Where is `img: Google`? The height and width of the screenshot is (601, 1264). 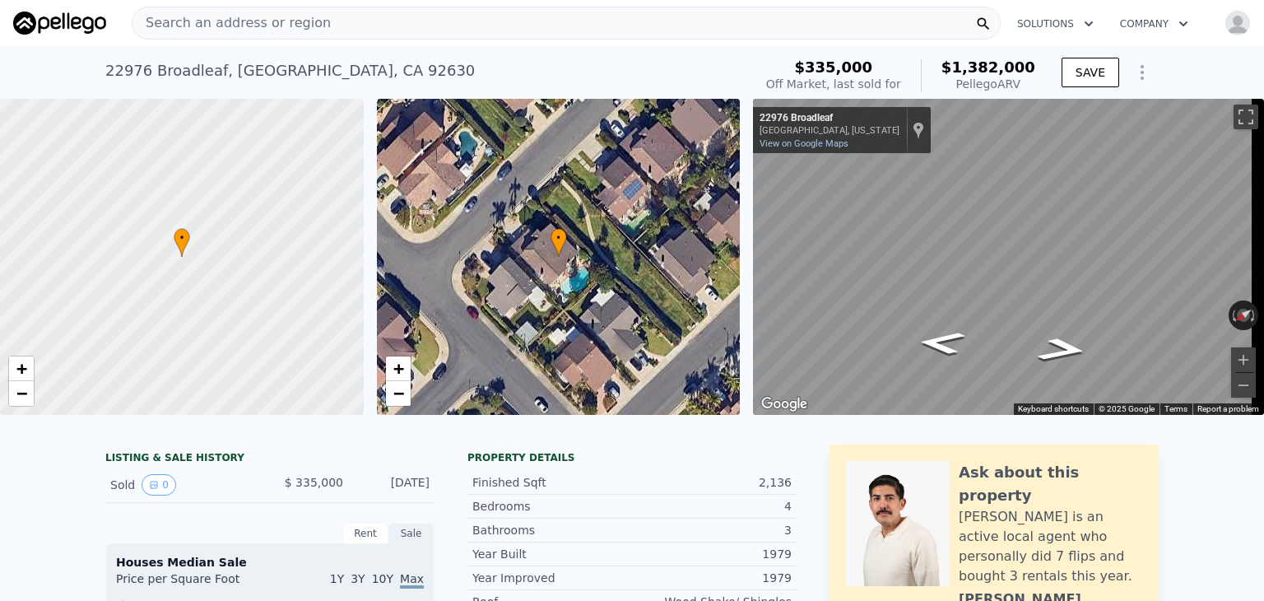 img: Google is located at coordinates (784, 404).